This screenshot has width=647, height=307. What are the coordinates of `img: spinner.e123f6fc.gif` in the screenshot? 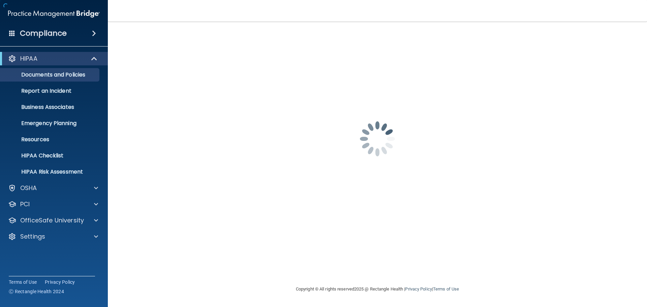 It's located at (378, 139).